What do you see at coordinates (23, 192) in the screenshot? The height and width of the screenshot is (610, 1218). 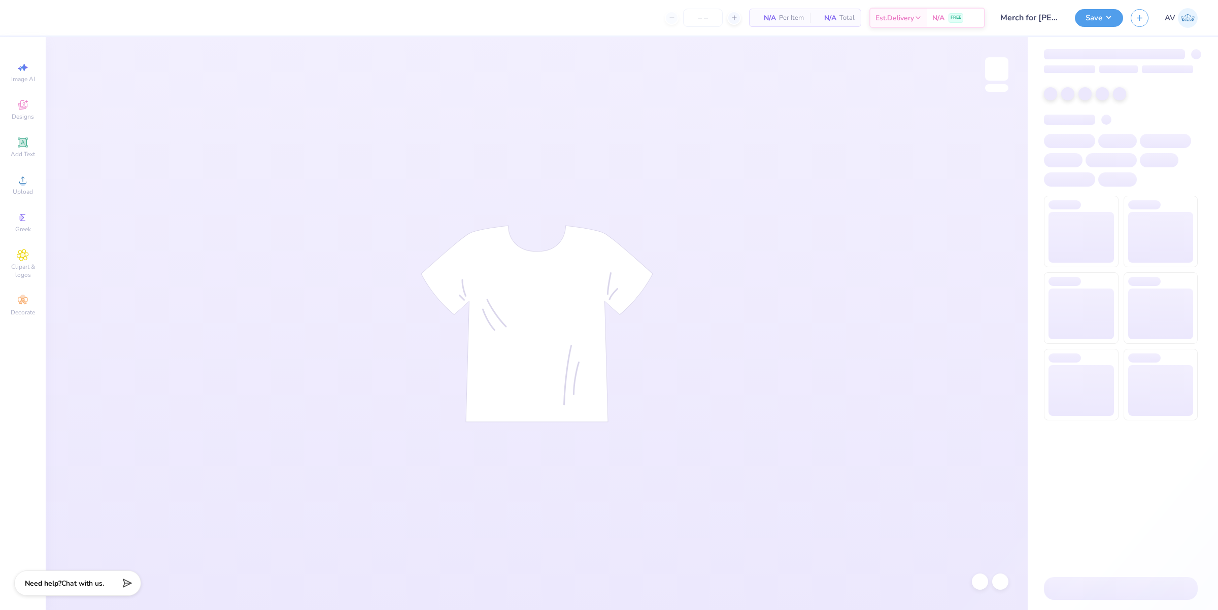 I see `span: Upload` at bounding box center [23, 192].